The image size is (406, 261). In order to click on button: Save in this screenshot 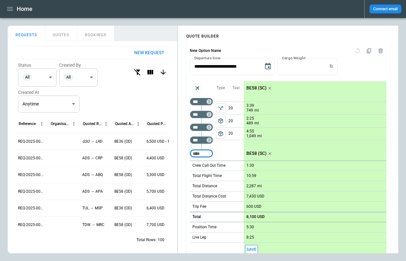, I will do `click(251, 250)`.